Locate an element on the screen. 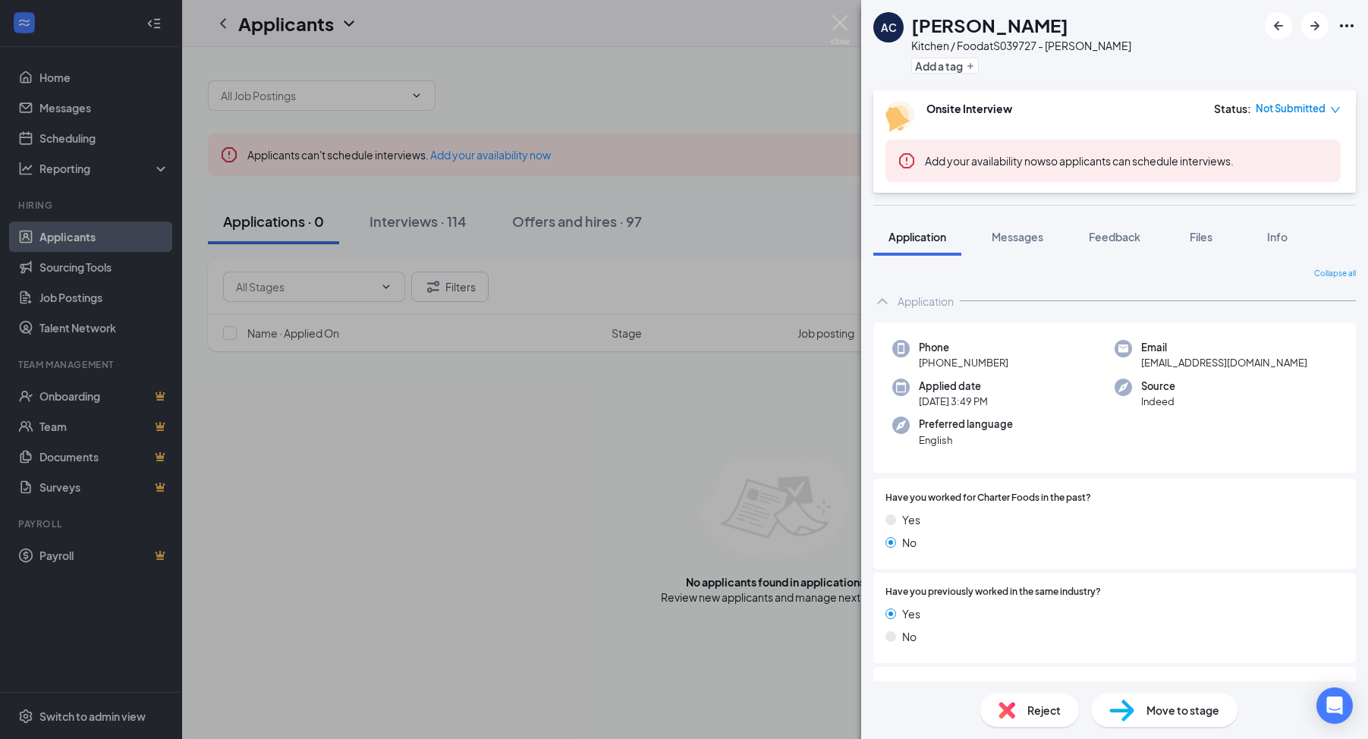 The width and height of the screenshot is (1368, 739). button: ArrowLeftNew is located at coordinates (1279, 26).